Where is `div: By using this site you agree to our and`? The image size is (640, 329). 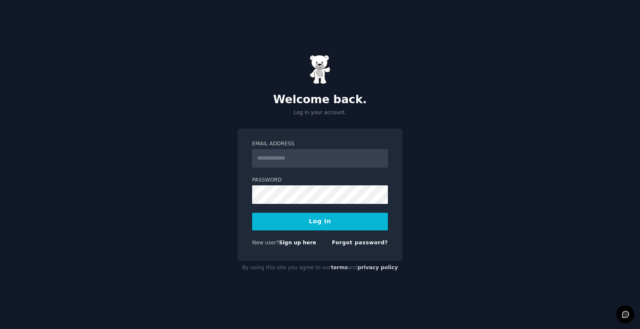
div: By using this site you agree to our and is located at coordinates (320, 268).